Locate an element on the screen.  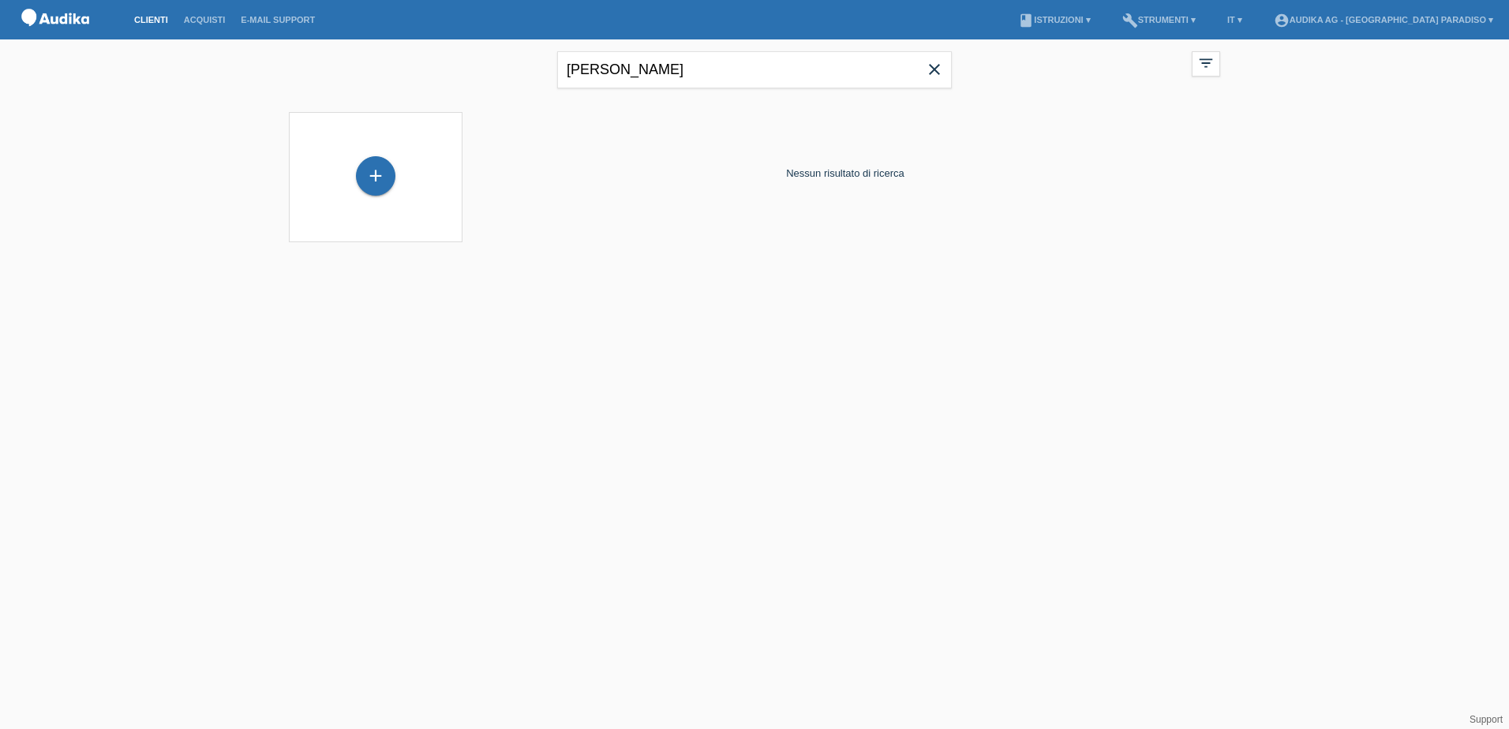
div: Nessun risultato di ricerca is located at coordinates (845, 173).